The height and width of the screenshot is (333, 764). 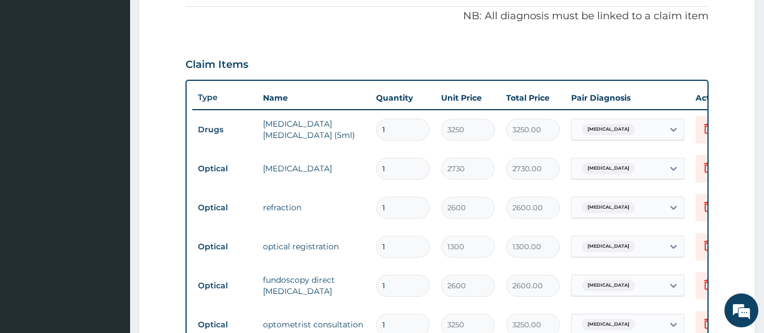 I want to click on th: Unit Price, so click(x=468, y=98).